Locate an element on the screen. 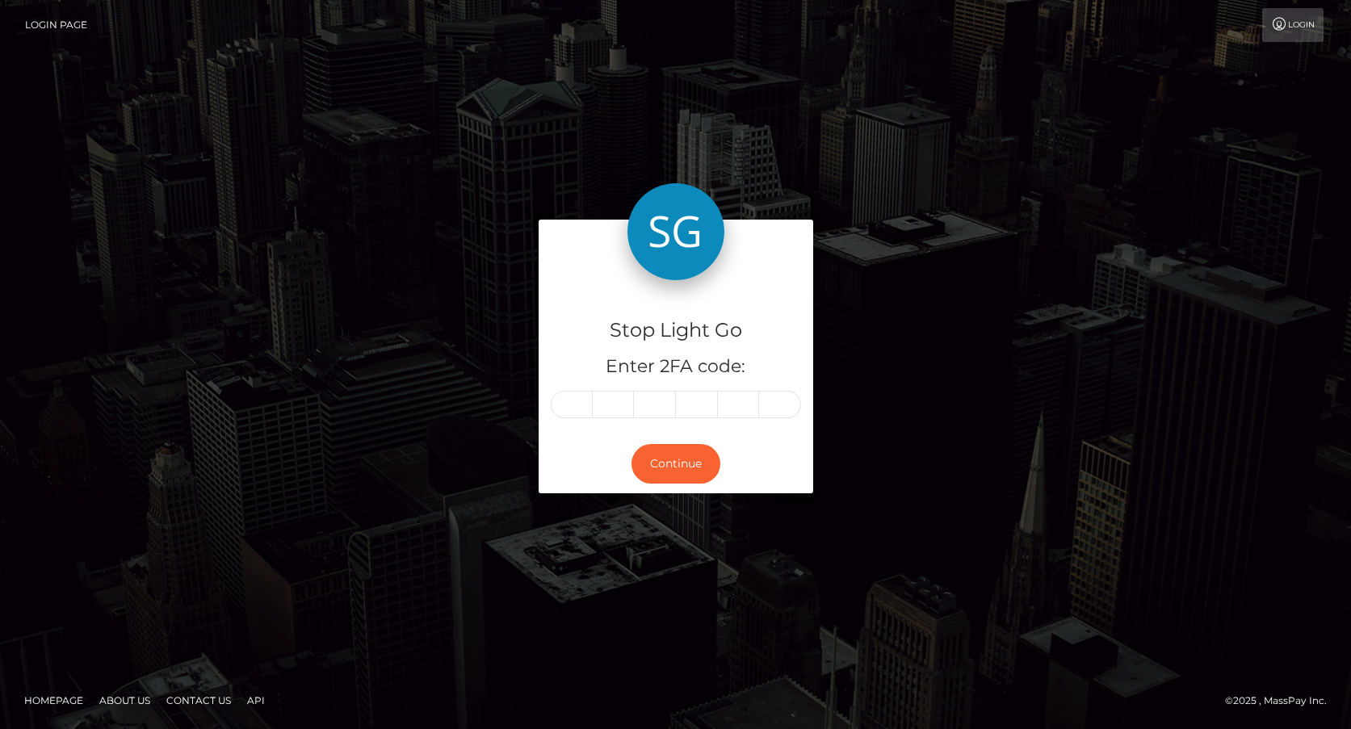  h5: Enter 2FA code: is located at coordinates (676, 367).